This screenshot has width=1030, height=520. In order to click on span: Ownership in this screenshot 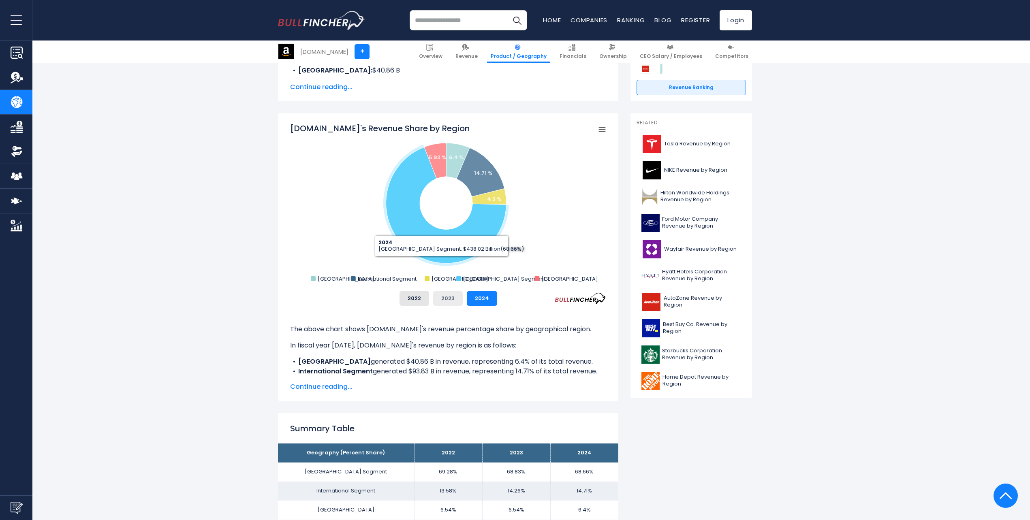, I will do `click(613, 56)`.